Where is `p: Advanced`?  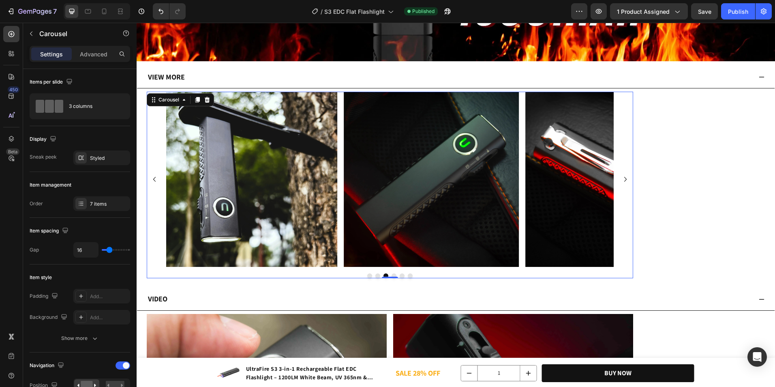 p: Advanced is located at coordinates (94, 54).